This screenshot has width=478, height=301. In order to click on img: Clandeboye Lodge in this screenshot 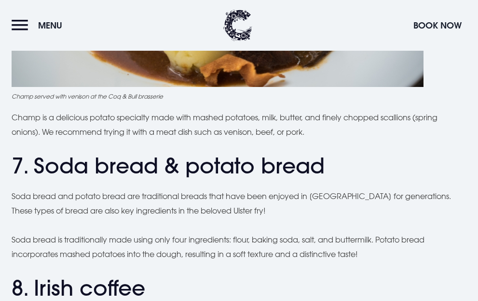, I will do `click(238, 25)`.